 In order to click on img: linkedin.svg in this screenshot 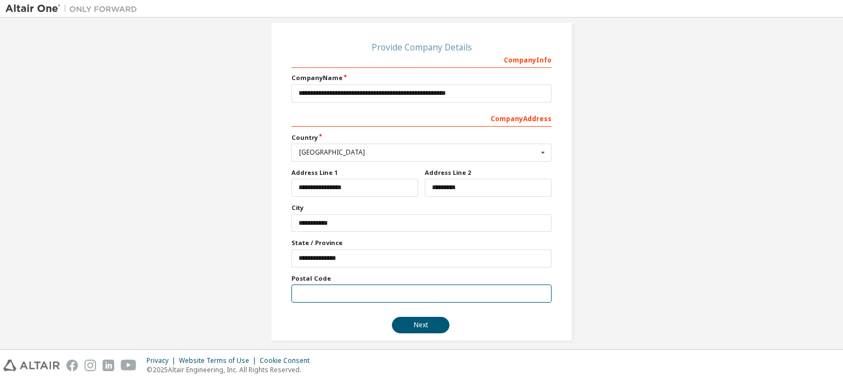, I will do `click(108, 365)`.